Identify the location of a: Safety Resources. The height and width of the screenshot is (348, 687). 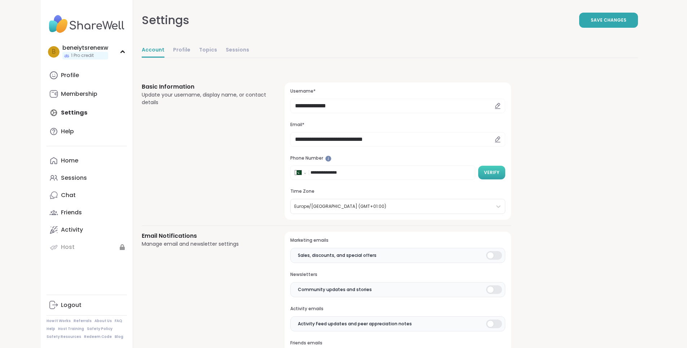
(64, 337).